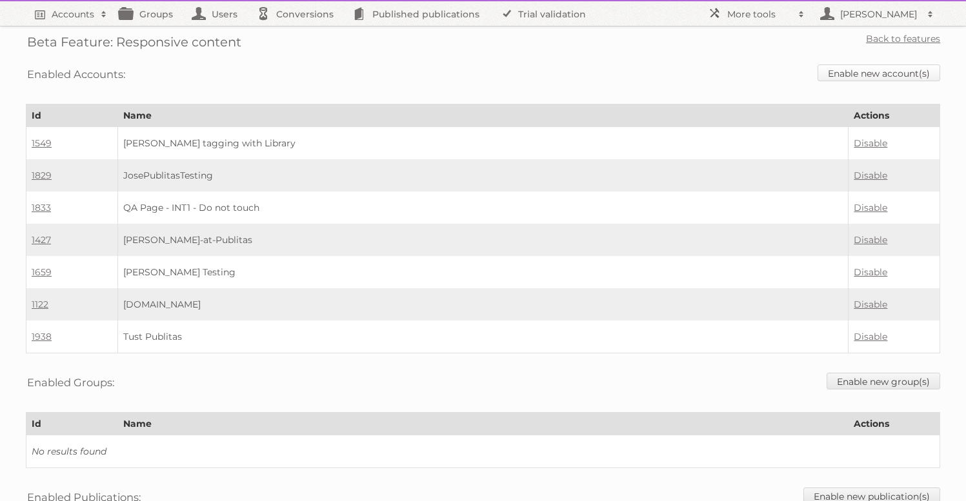 The image size is (966, 501). I want to click on a: 1829, so click(41, 175).